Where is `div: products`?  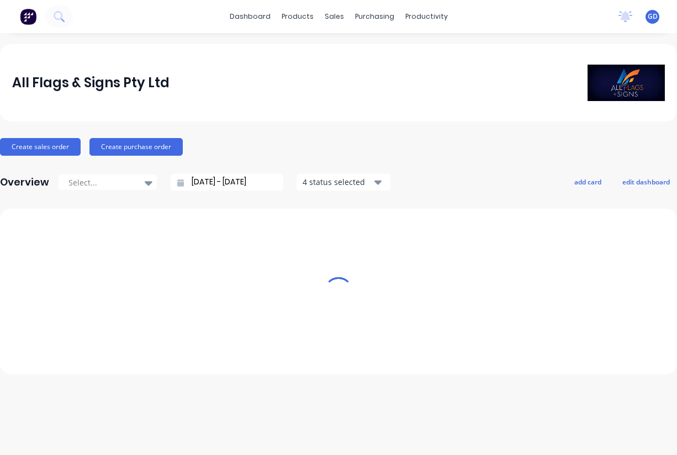
div: products is located at coordinates (298, 17).